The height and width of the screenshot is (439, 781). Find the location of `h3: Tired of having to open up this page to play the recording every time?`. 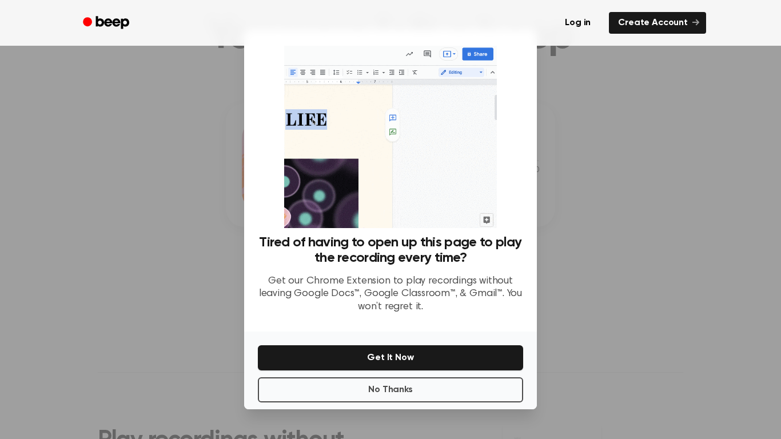

h3: Tired of having to open up this page to play the recording every time? is located at coordinates (390, 250).